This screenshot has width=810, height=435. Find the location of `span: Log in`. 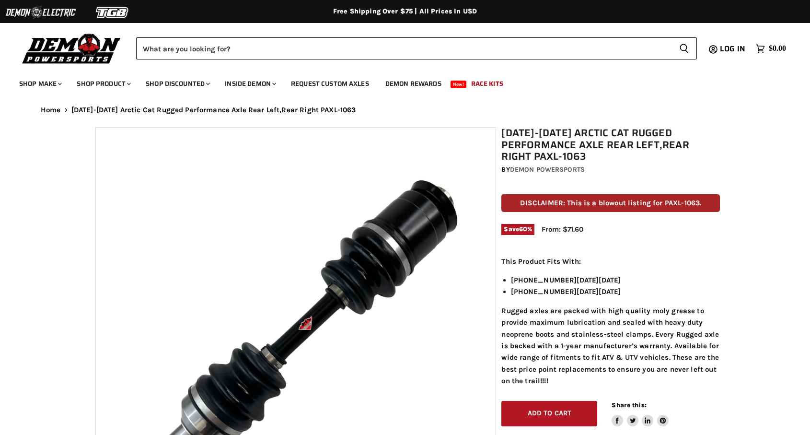

span: Log in is located at coordinates (732, 48).